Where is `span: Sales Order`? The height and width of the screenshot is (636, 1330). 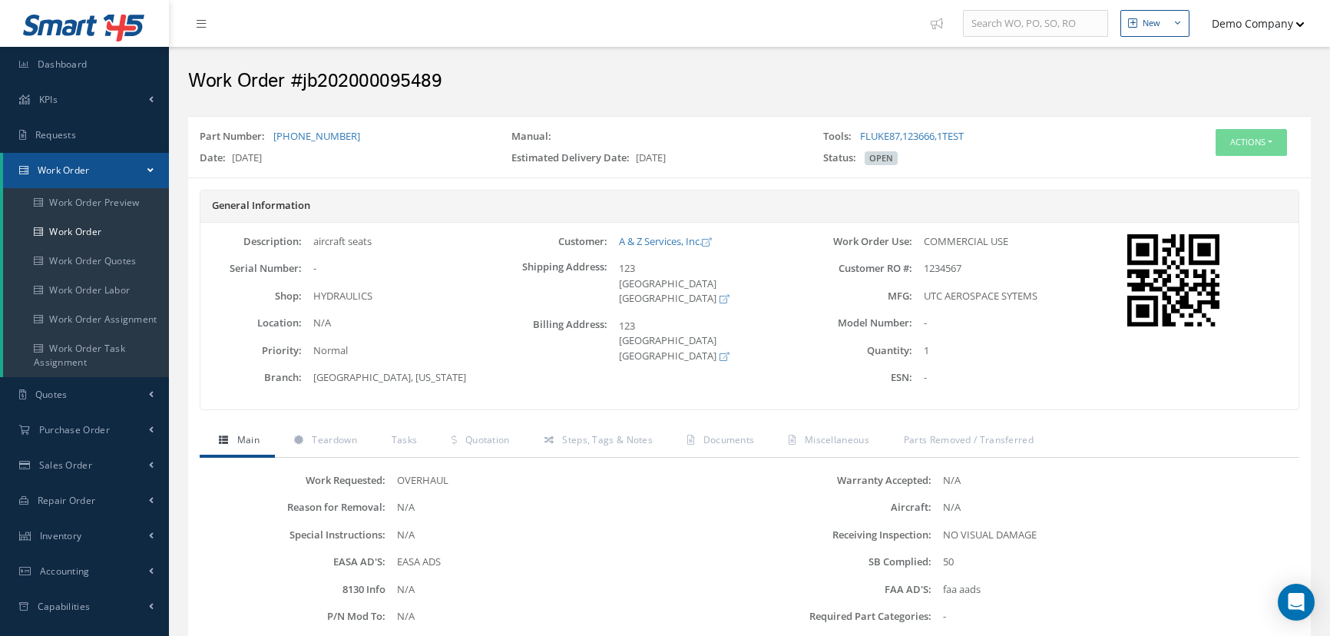
span: Sales Order is located at coordinates (65, 464).